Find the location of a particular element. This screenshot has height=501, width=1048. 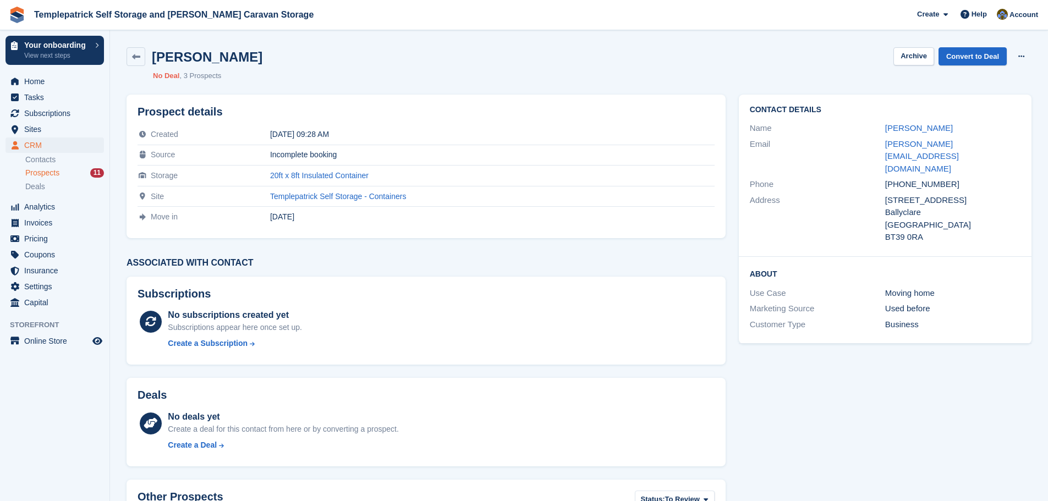

span: Invoices is located at coordinates (57, 223).